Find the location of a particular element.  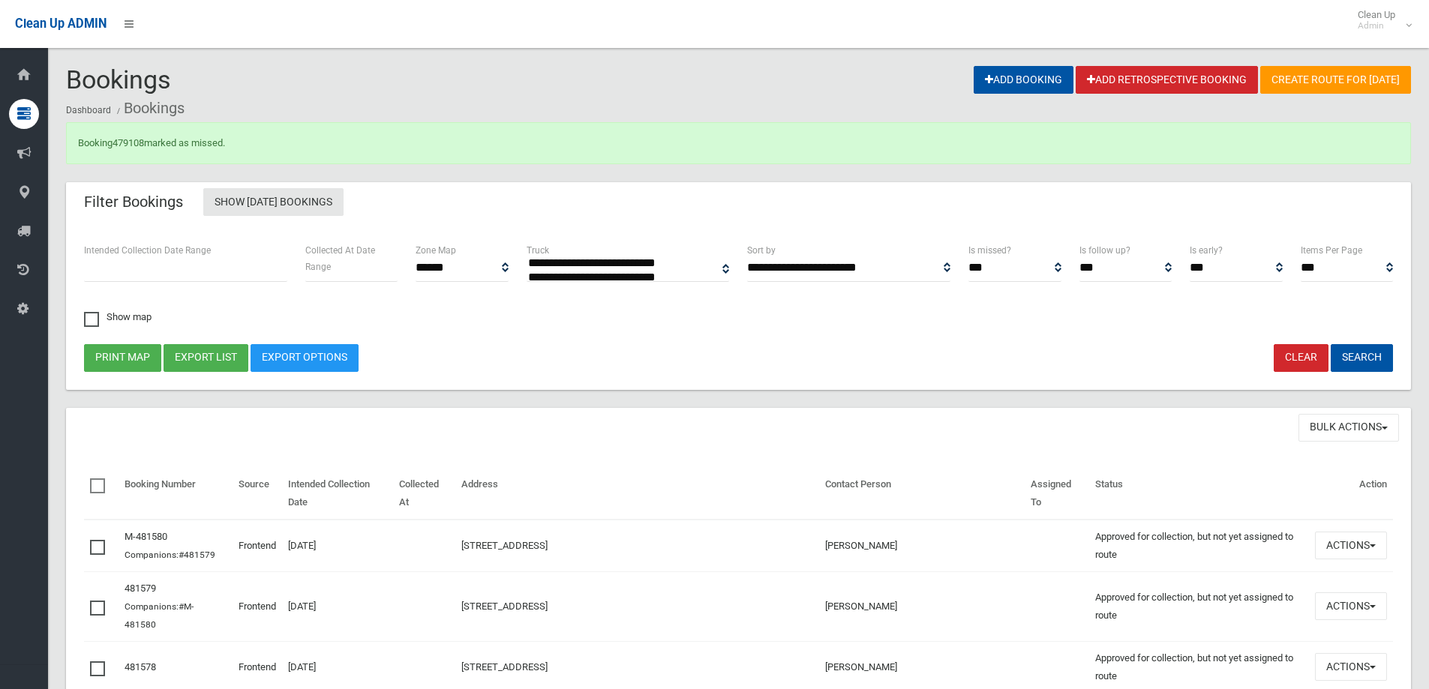

a: M-481580 is located at coordinates (145, 536).